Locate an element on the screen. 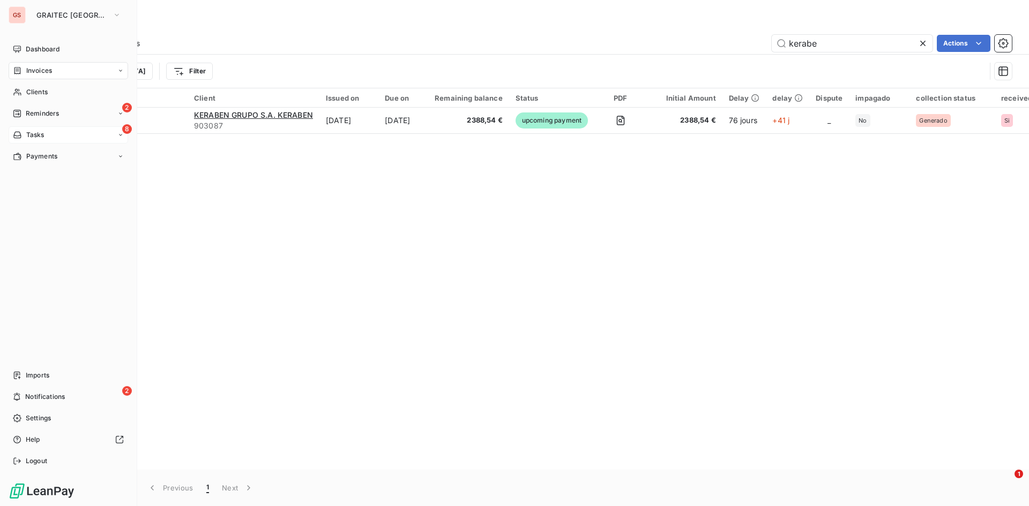  td: 76 jours is located at coordinates (744, 121).